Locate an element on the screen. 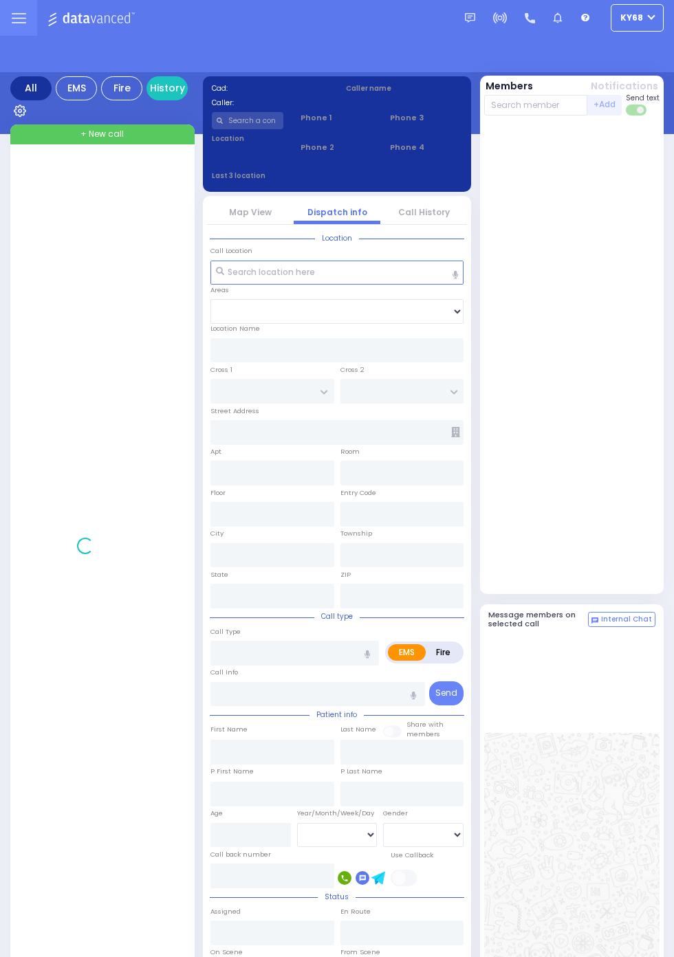 Image resolution: width=674 pixels, height=957 pixels. span: Phone 4 is located at coordinates (426, 147).